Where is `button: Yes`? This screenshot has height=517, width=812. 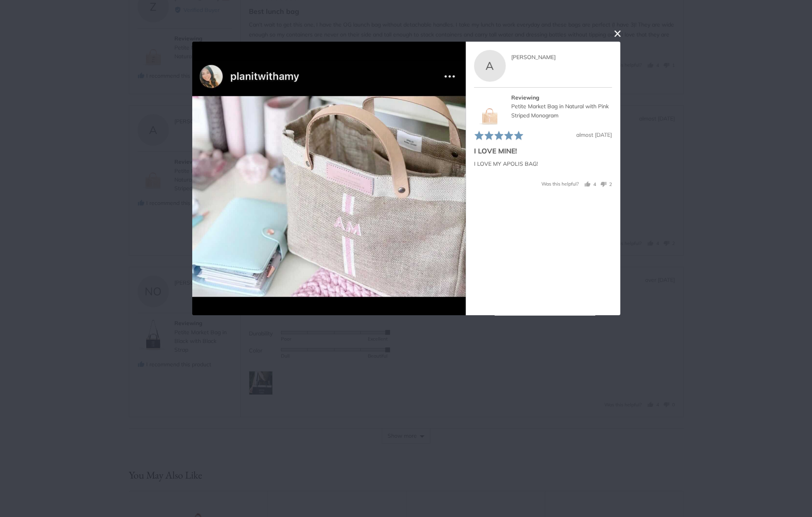
button: Yes is located at coordinates (590, 184).